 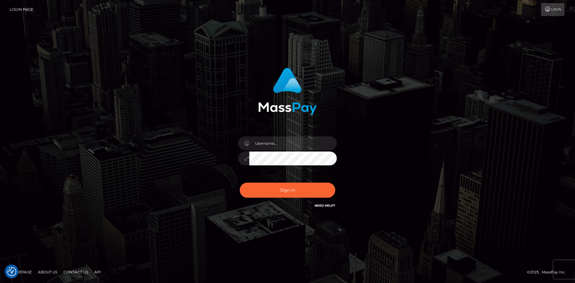 I want to click on img: Revisit consent button, so click(x=12, y=272).